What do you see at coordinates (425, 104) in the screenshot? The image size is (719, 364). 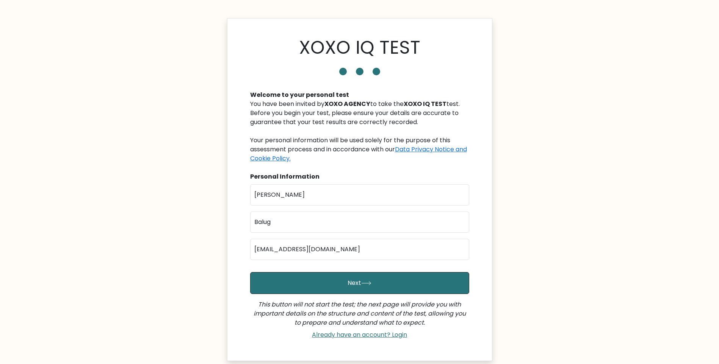 I see `b: XOXO IQ TEST` at bounding box center [425, 104].